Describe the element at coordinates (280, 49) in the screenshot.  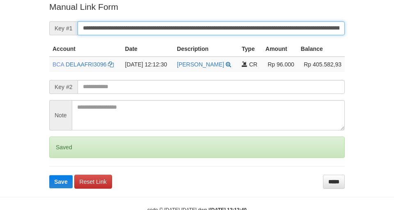
I see `th: Amount` at that location.